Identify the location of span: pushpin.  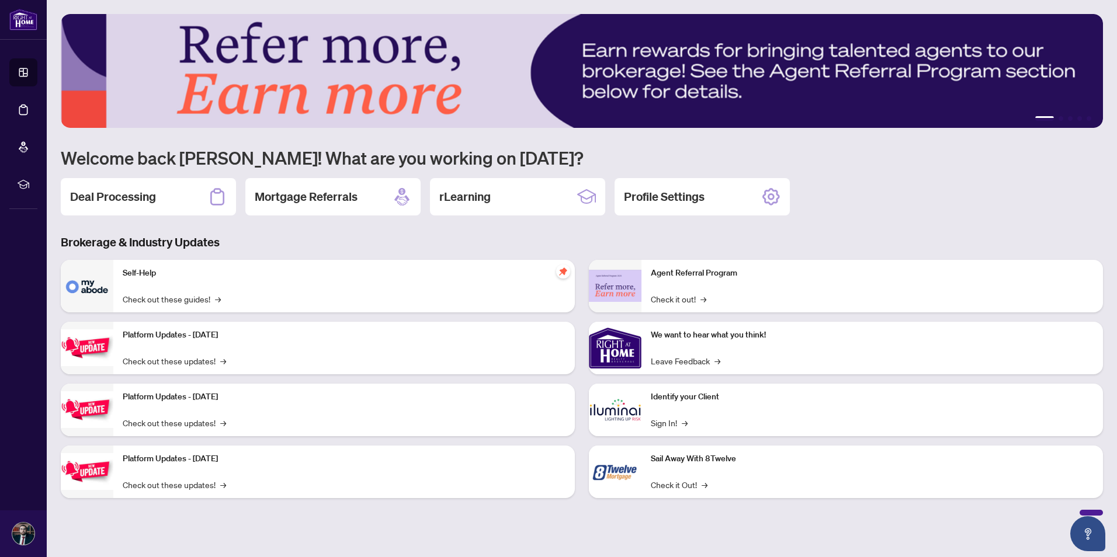
(563, 272).